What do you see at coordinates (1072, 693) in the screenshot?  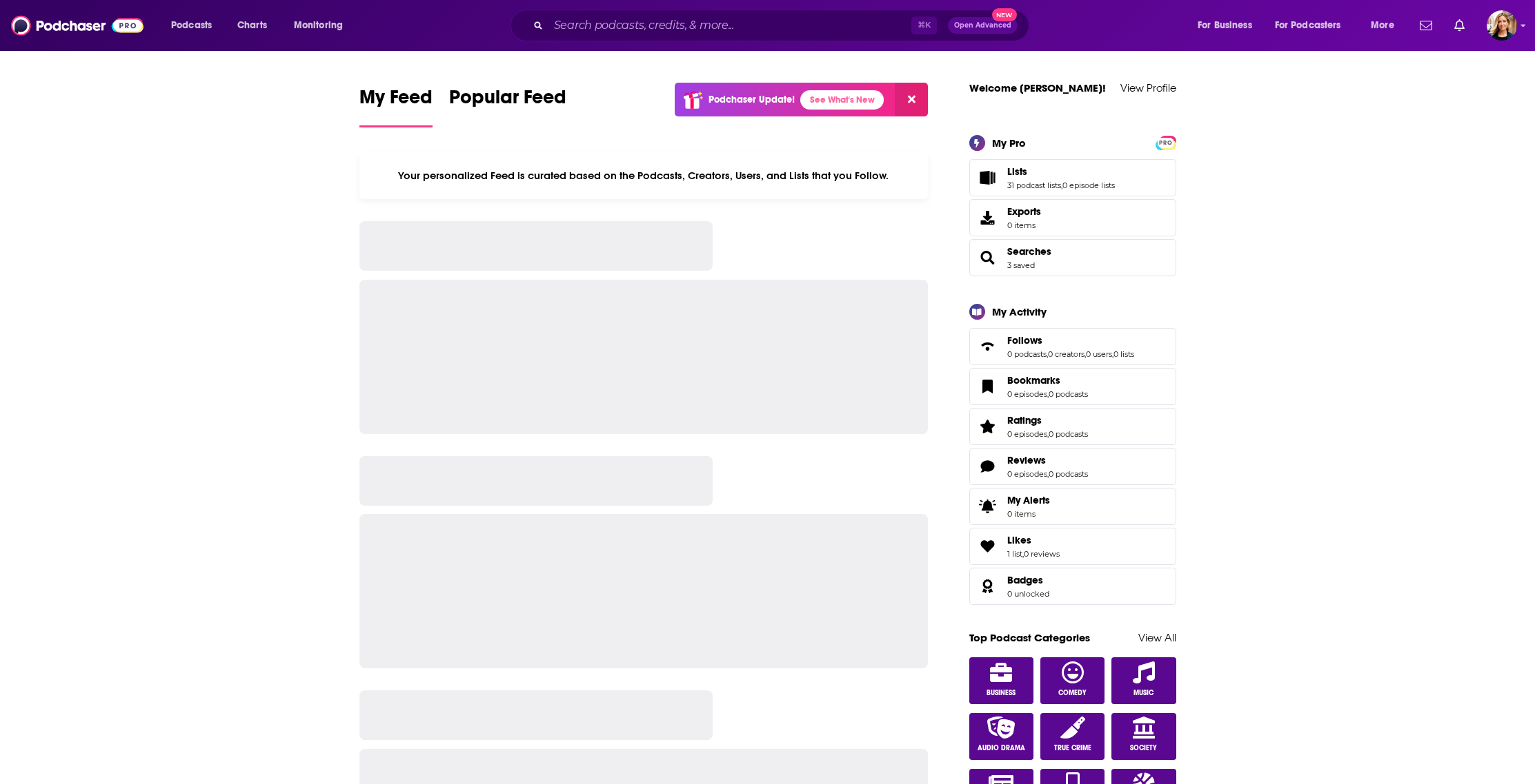 I see `span: Comedy` at bounding box center [1072, 693].